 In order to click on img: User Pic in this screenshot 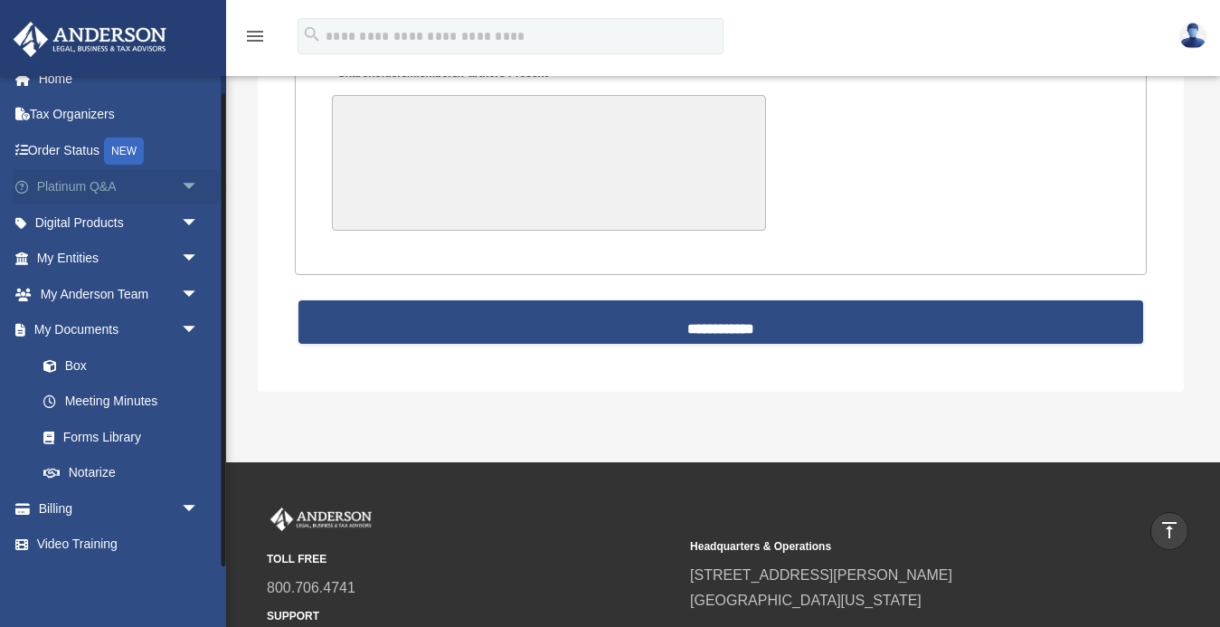, I will do `click(1193, 35)`.